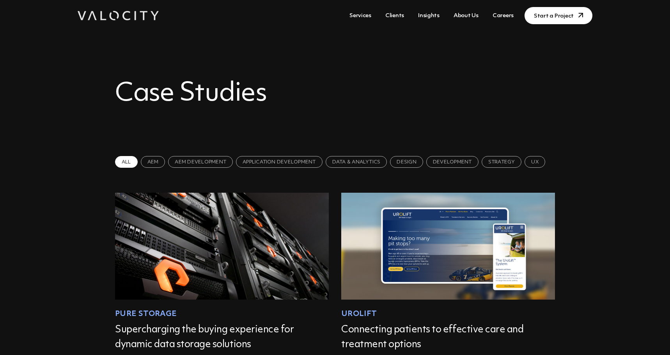  What do you see at coordinates (395, 16) in the screenshot?
I see `a: Clients` at bounding box center [395, 16].